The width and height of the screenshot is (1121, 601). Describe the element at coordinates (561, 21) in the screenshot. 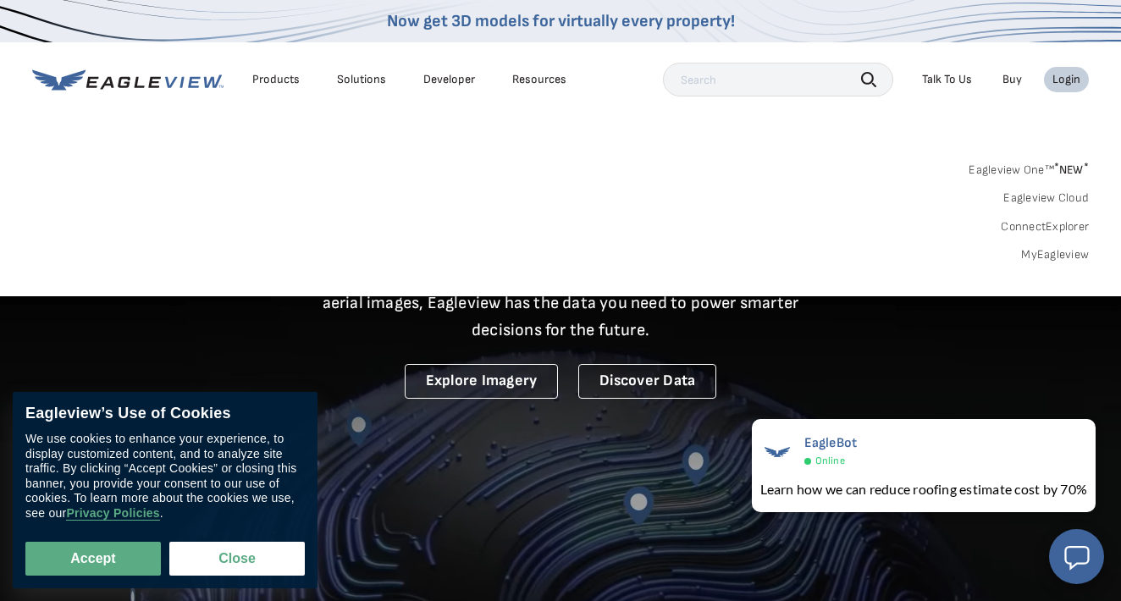

I see `a: Now get 3D models for virtually every property!` at that location.